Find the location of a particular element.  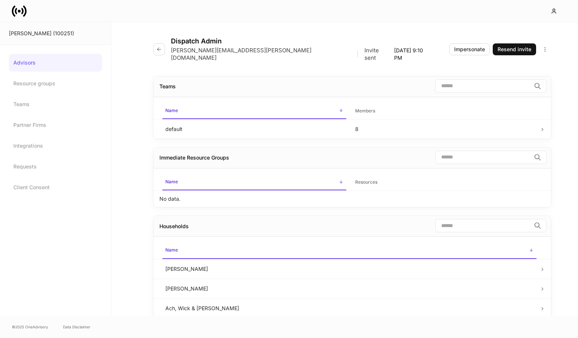

a: Integrations is located at coordinates (55, 146).